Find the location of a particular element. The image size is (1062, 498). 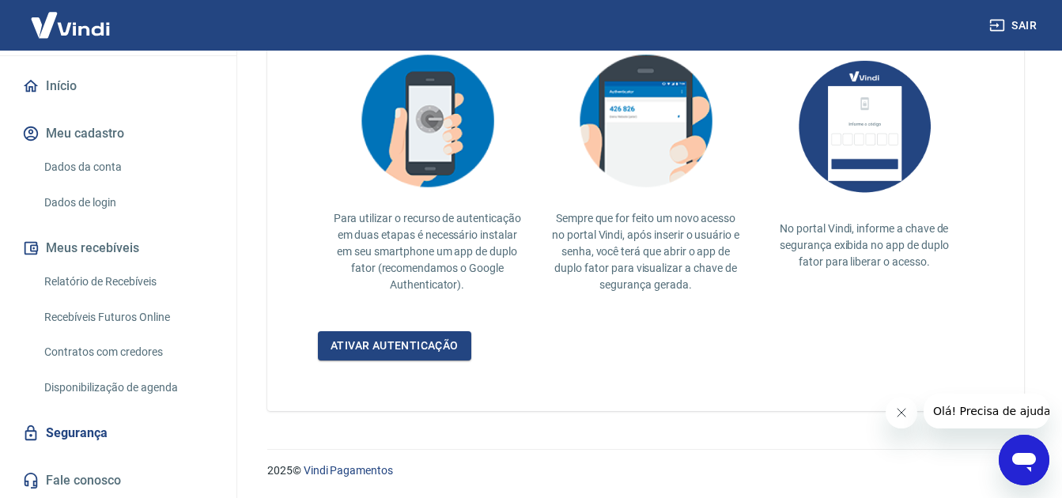

a: Segurança is located at coordinates (118, 434).